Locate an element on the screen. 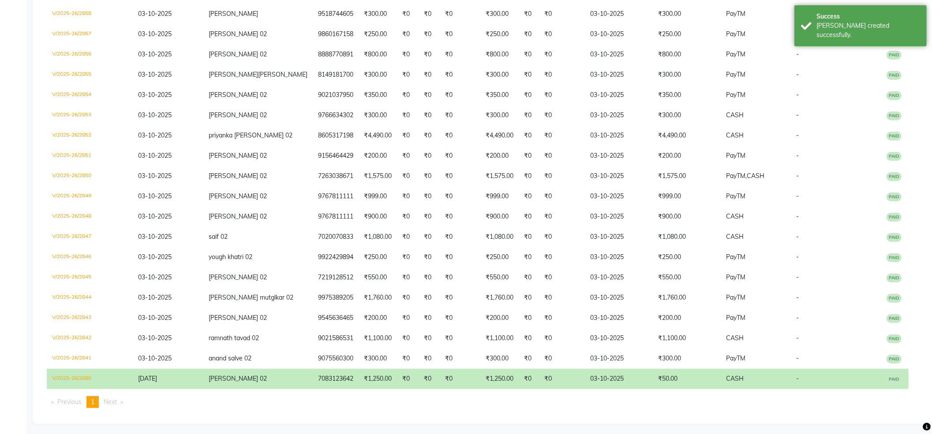  td: ₹999.00 is located at coordinates (499, 197).